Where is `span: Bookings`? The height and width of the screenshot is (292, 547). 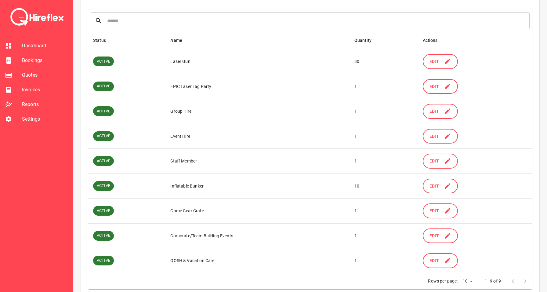 span: Bookings is located at coordinates (45, 60).